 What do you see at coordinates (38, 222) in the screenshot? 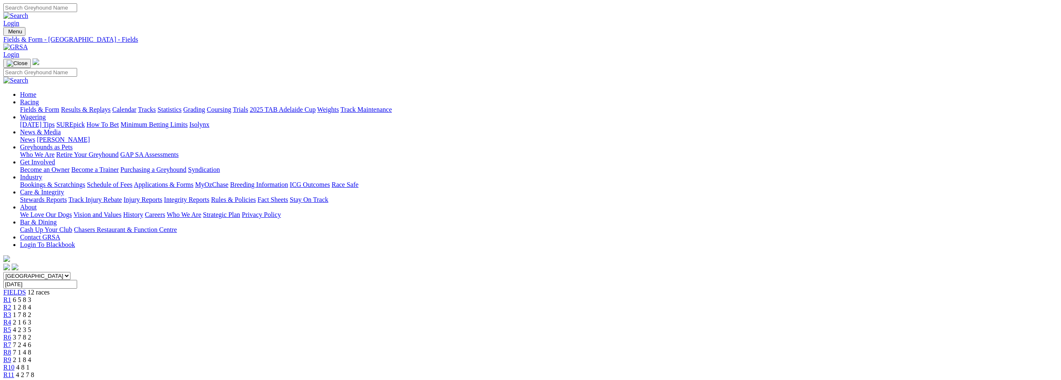
I see `a: Bar & Dining` at bounding box center [38, 222].